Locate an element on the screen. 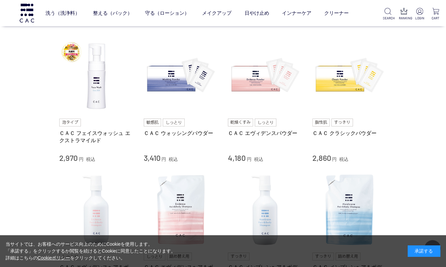 Image resolution: width=446 pixels, height=267 pixels. a: 日やけ止め is located at coordinates (257, 13).